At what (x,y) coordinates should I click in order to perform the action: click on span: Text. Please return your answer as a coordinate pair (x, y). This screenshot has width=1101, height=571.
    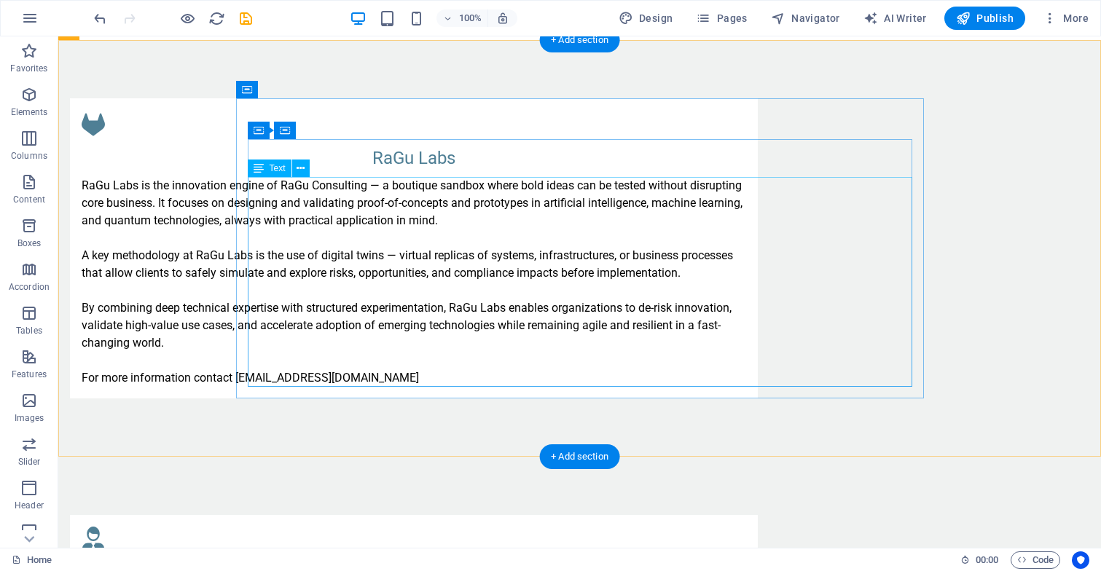
    Looking at the image, I should click on (278, 168).